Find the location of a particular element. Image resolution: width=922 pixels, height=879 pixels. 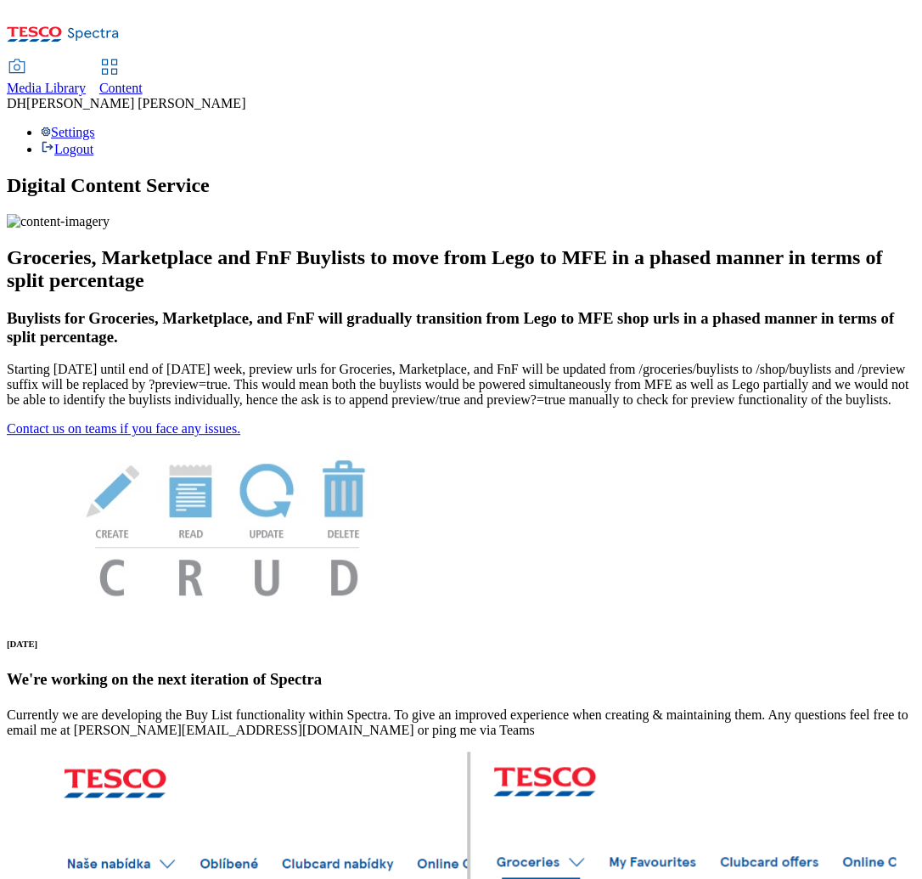

img: News Image is located at coordinates (227, 525).